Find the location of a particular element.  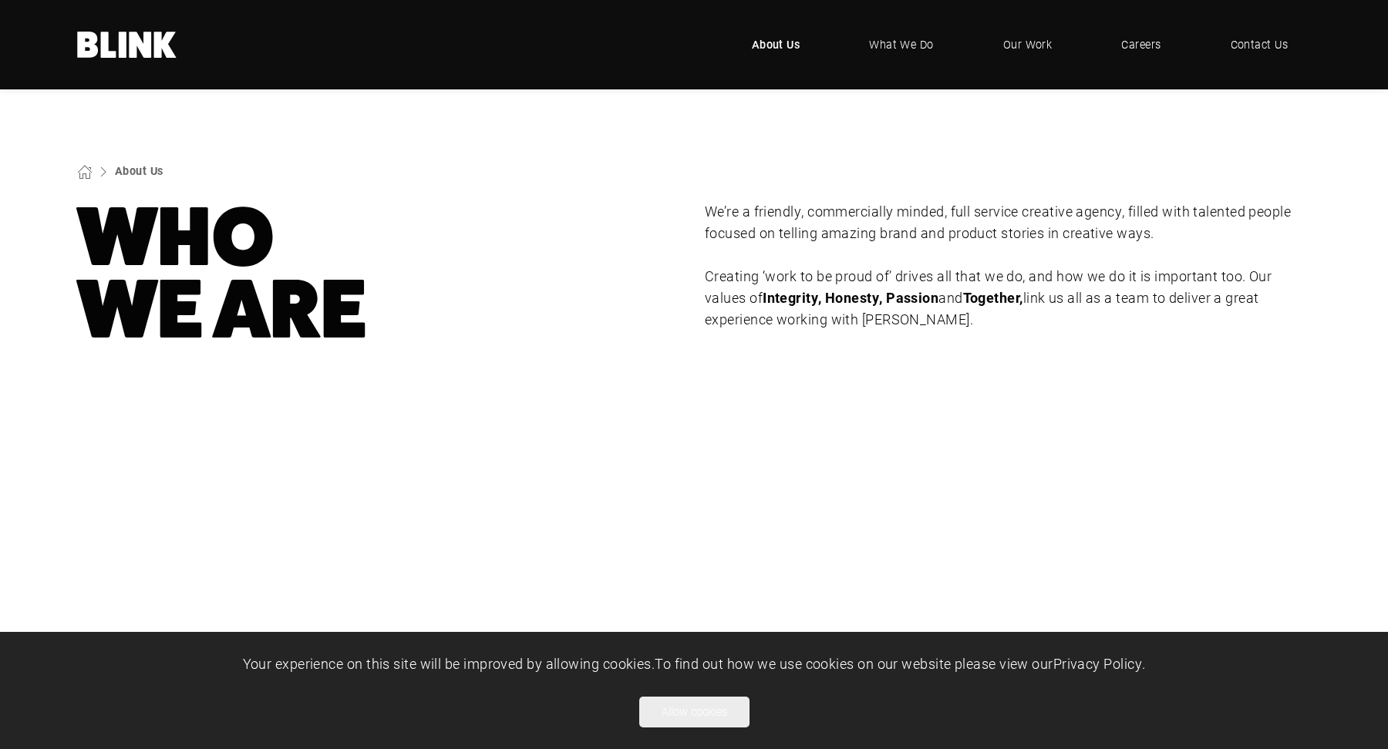

a: Our Work is located at coordinates (1028, 45).